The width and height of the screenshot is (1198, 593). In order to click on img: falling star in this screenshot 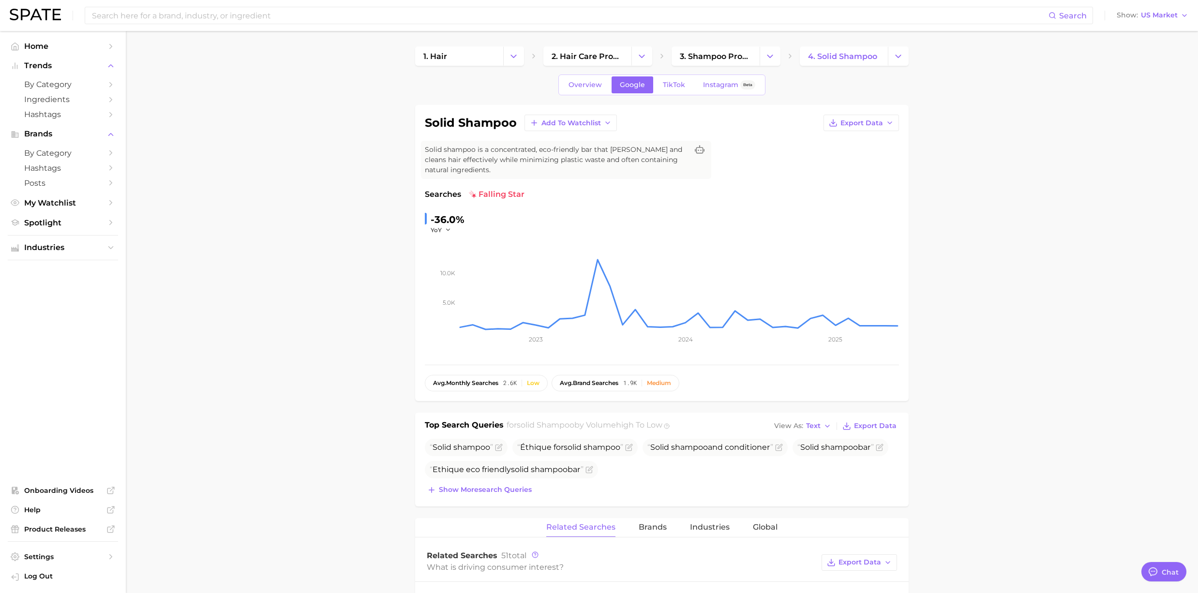, I will do `click(473, 195)`.